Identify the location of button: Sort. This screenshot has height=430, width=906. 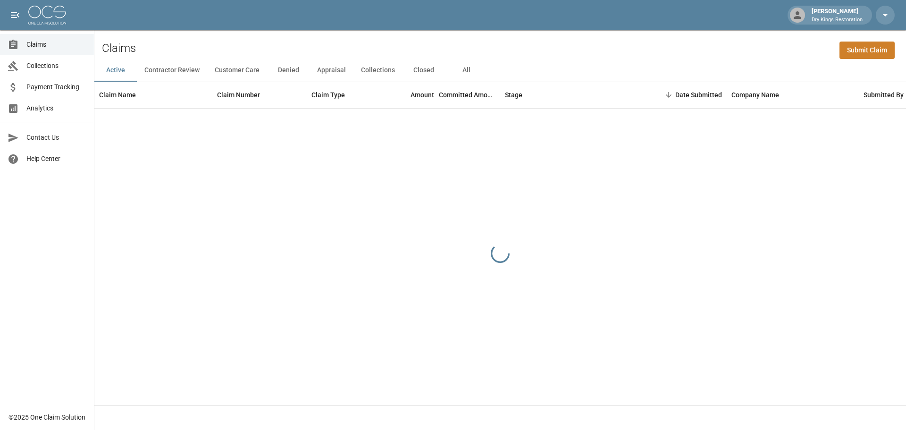
(668, 95).